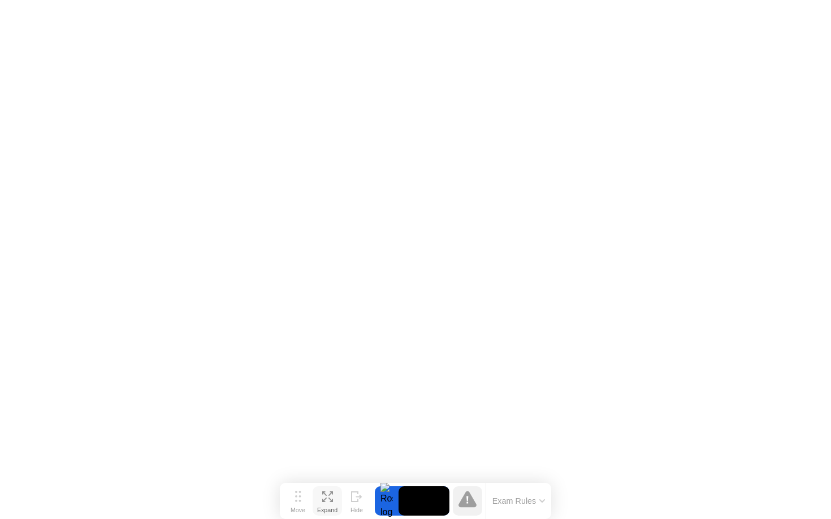 Image resolution: width=831 pixels, height=519 pixels. Describe the element at coordinates (298, 501) in the screenshot. I see `button: Move` at that location.